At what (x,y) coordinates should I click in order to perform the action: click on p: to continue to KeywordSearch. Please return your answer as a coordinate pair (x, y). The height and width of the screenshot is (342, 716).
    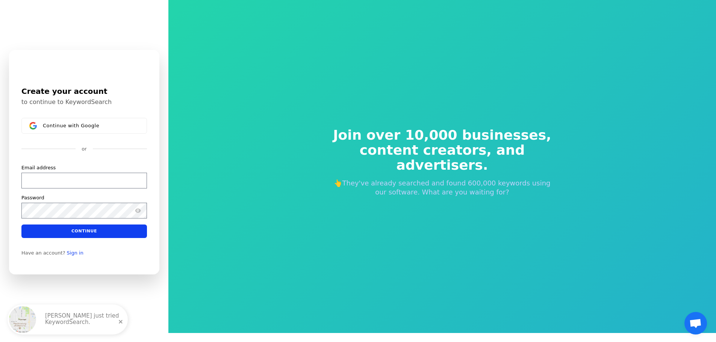
    Looking at the image, I should click on (84, 102).